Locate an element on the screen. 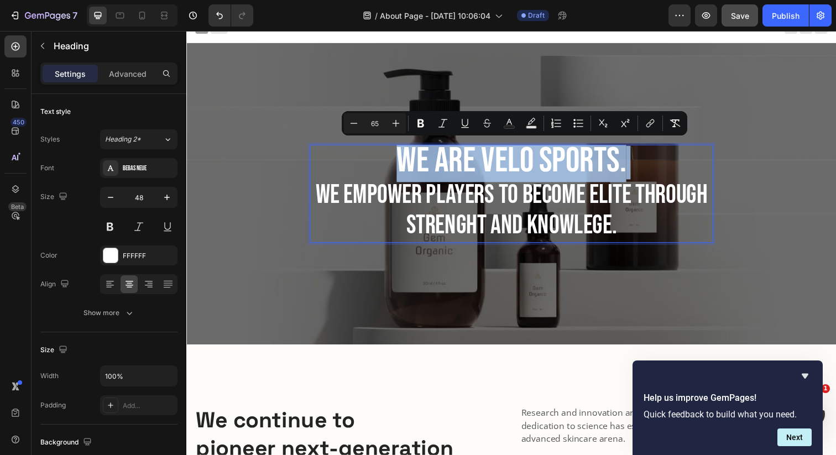 The height and width of the screenshot is (455, 836). button: Show more is located at coordinates (109, 313).